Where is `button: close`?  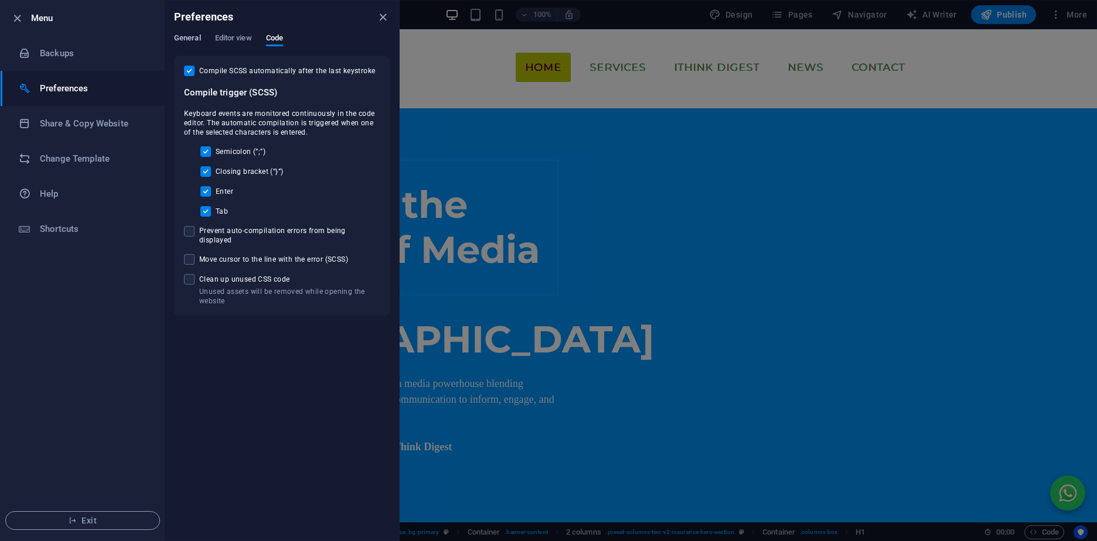
button: close is located at coordinates (383, 17).